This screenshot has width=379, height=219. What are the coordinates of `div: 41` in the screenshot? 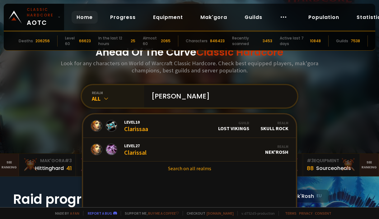 It's located at (69, 168).